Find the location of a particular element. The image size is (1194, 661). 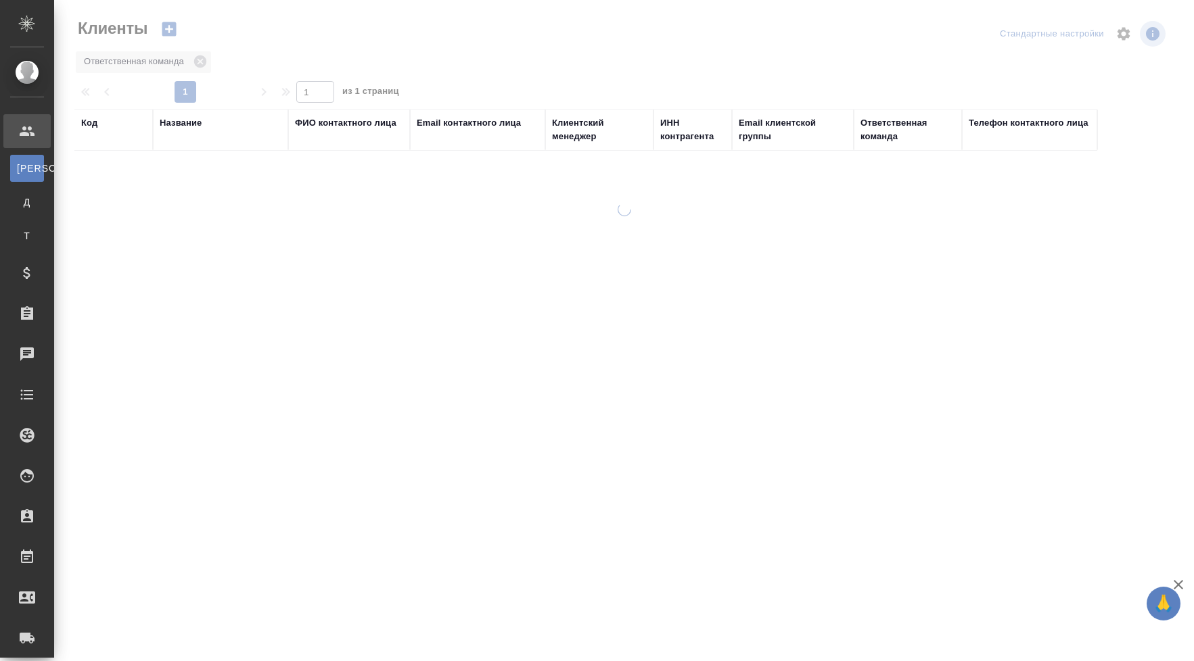

div: Телефон контактного лица is located at coordinates (1028, 123).